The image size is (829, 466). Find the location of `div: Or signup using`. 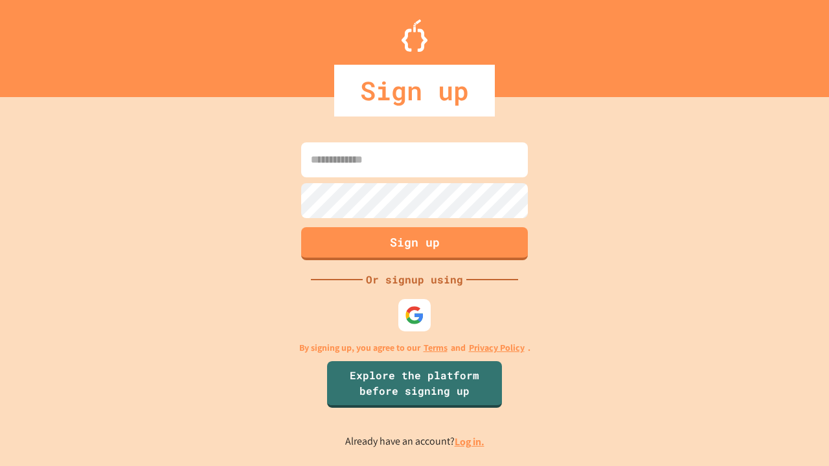

div: Or signup using is located at coordinates (415, 280).